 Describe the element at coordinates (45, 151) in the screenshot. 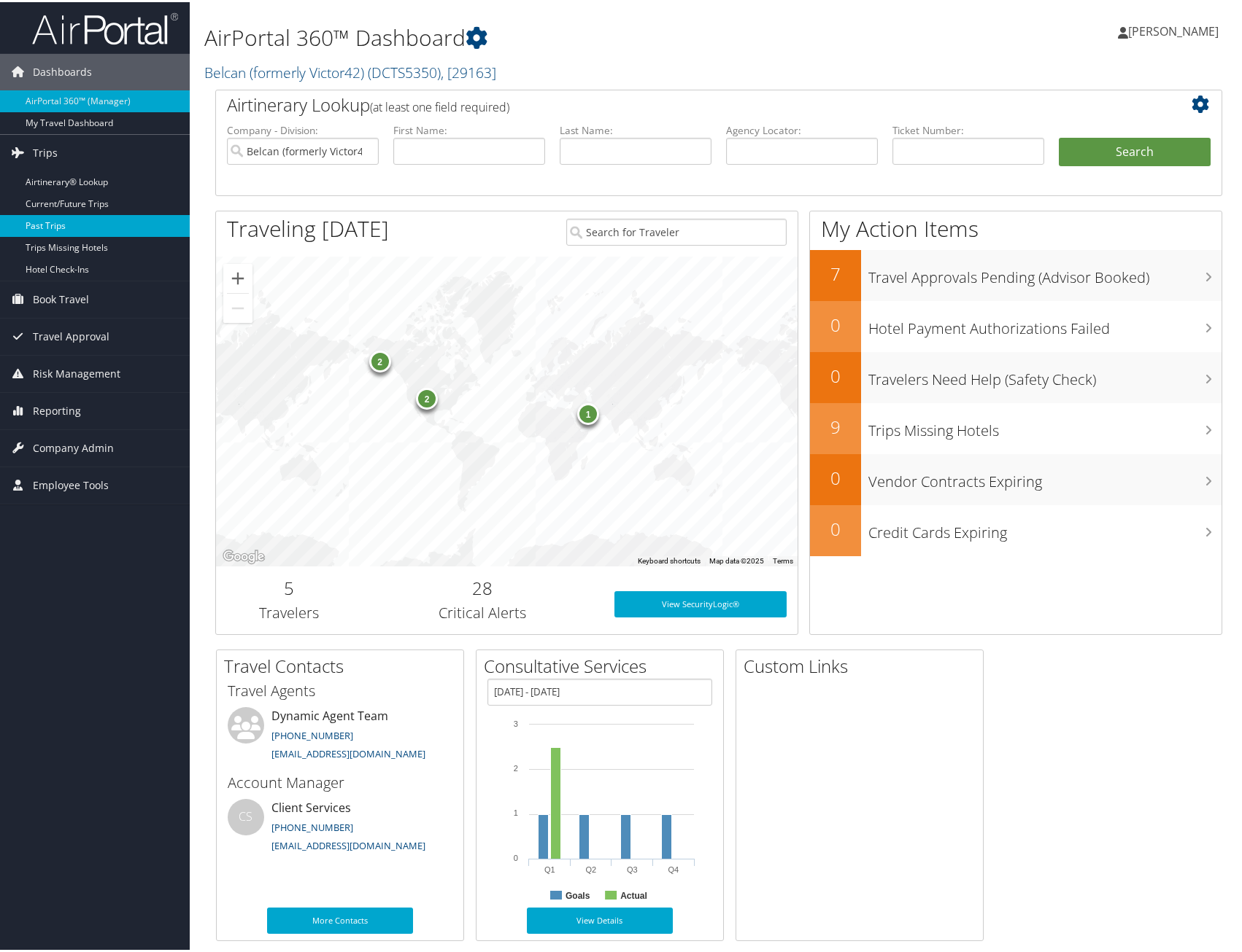

I see `span: Trips` at that location.